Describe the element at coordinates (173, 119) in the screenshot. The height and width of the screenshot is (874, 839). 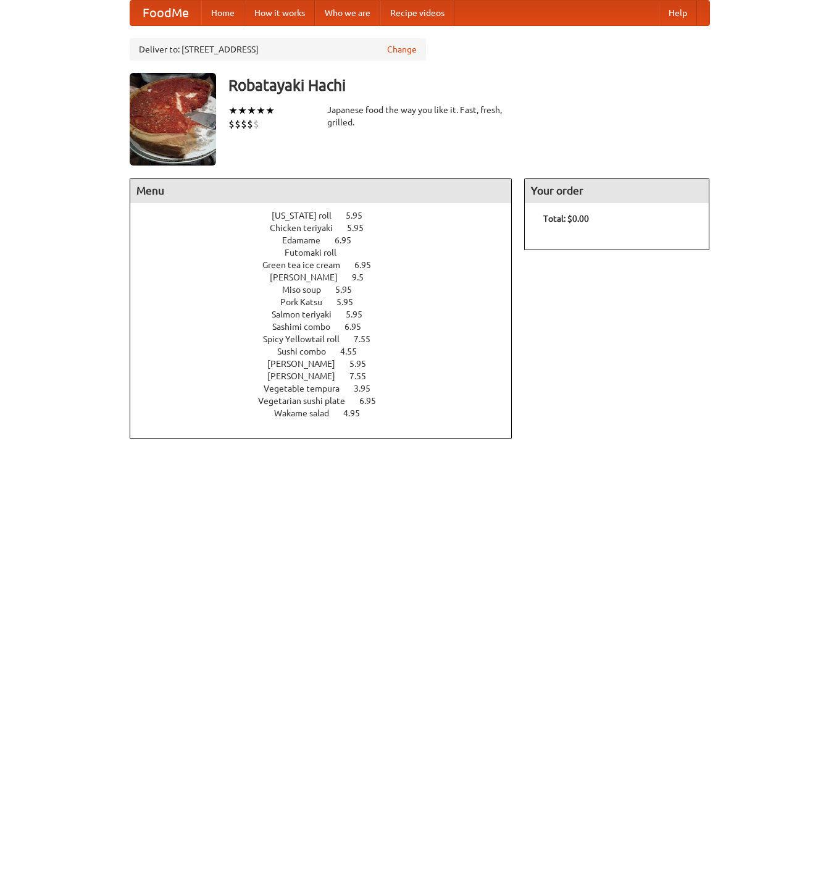
I see `img: angular.jpg` at that location.